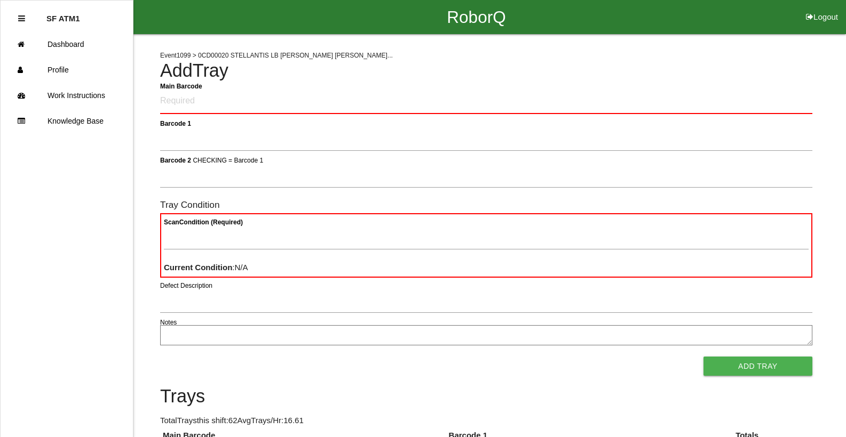 The height and width of the screenshot is (437, 846). Describe the element at coordinates (486, 397) in the screenshot. I see `h4: Trays` at that location.